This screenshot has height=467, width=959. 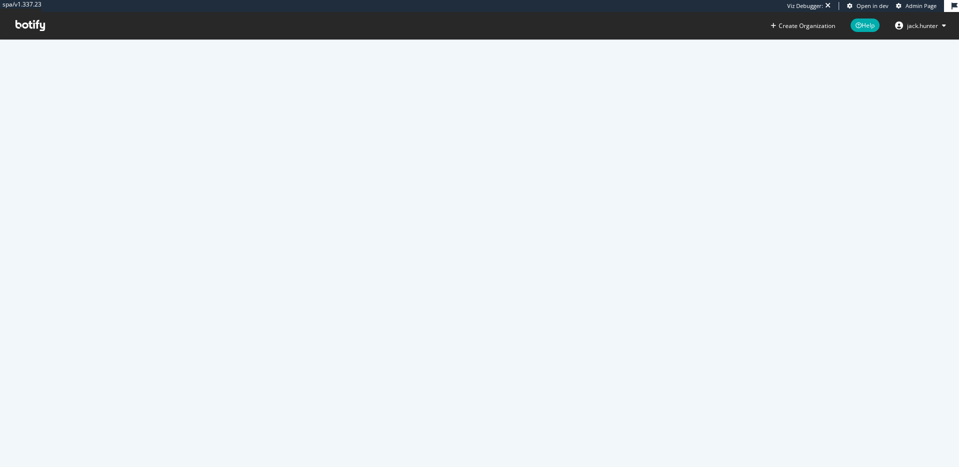 What do you see at coordinates (921, 25) in the screenshot?
I see `button: jack.hunter` at bounding box center [921, 25].